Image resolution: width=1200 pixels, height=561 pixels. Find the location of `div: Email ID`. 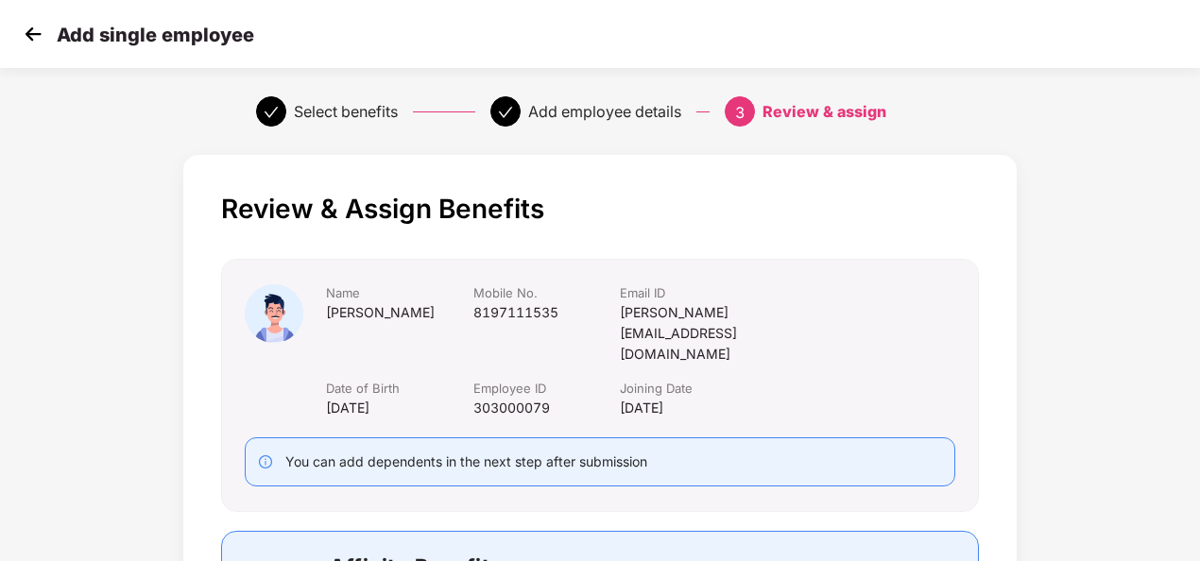

div: Email ID is located at coordinates (718, 293).